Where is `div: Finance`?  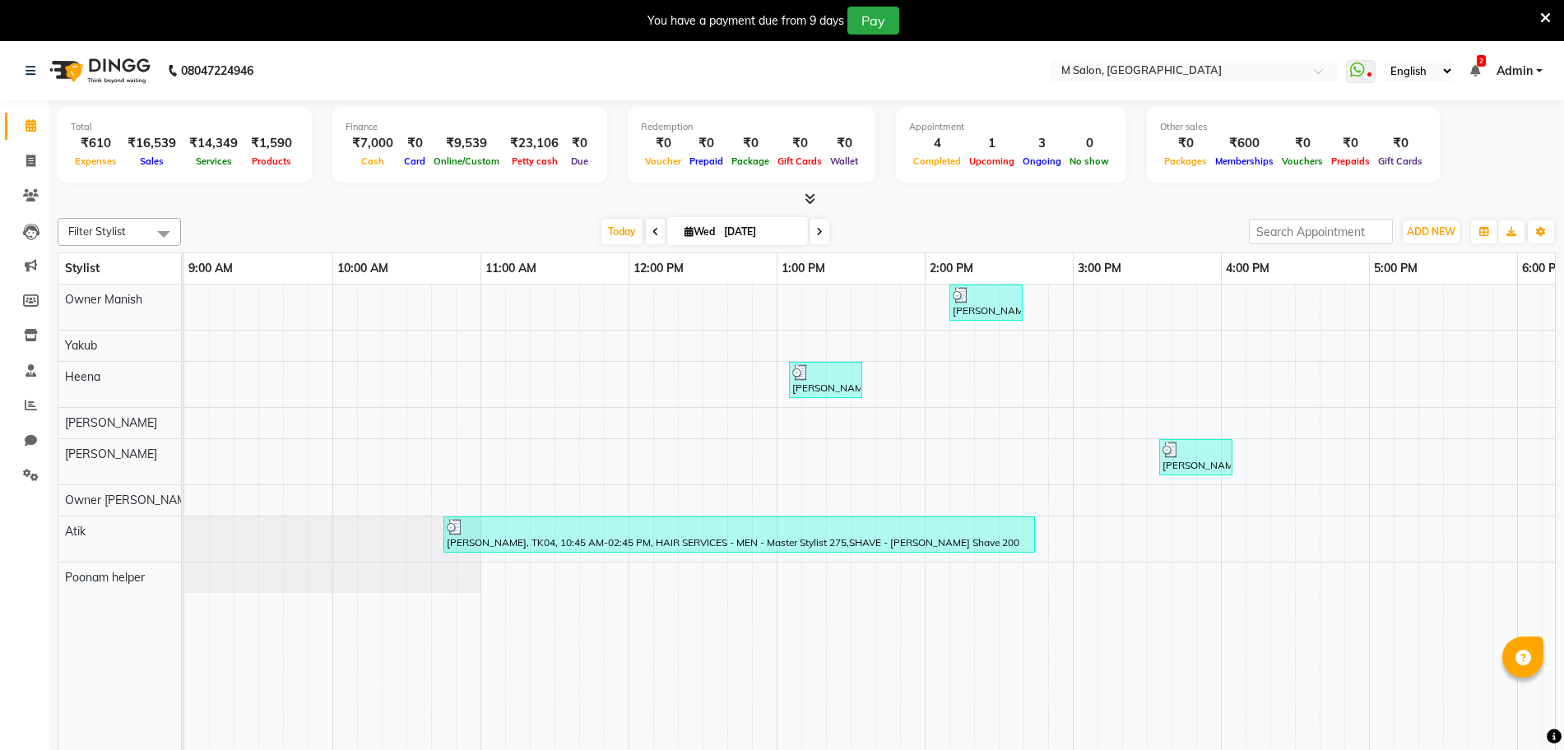 div: Finance is located at coordinates (470, 127).